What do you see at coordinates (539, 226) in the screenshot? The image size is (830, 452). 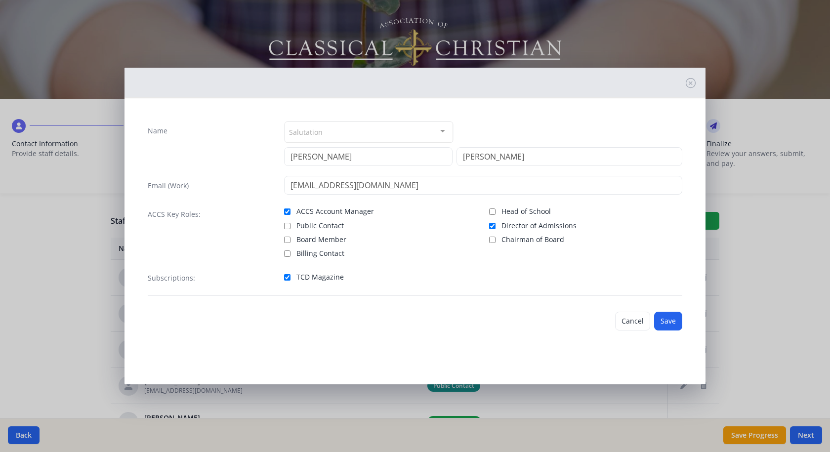 I see `span: Director of Admissions` at bounding box center [539, 226].